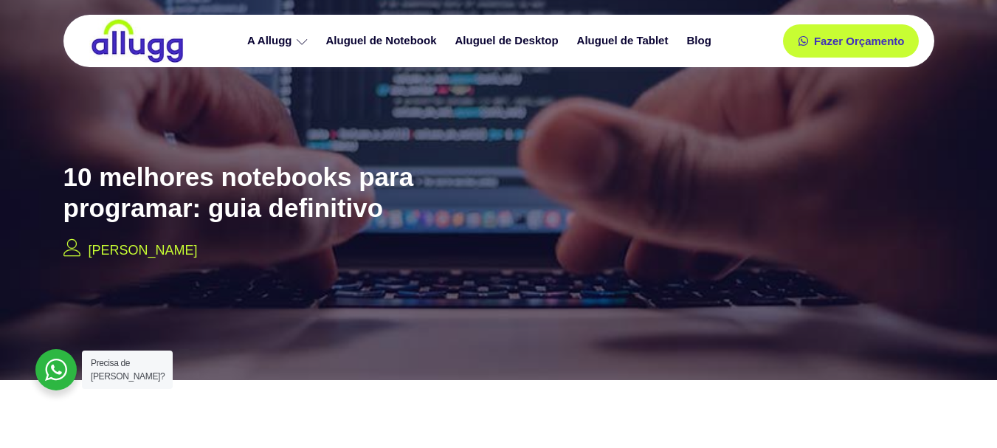 The width and height of the screenshot is (997, 448). What do you see at coordinates (624, 41) in the screenshot?
I see `a: Aluguel de Tablet` at bounding box center [624, 41].